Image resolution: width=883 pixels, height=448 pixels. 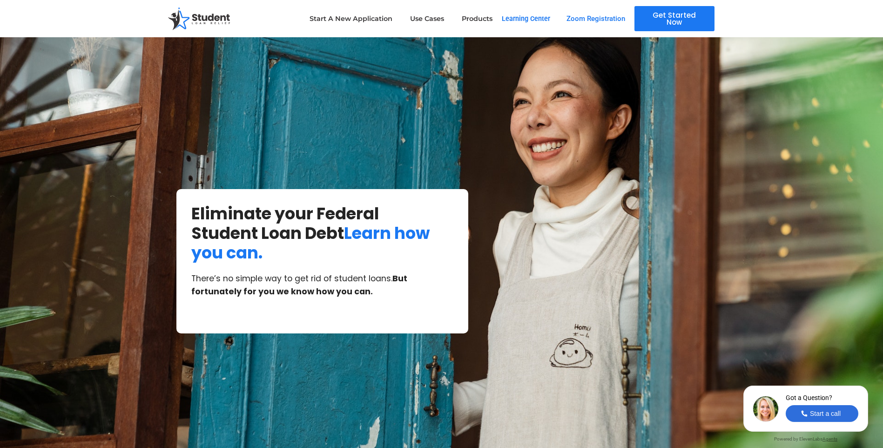 What do you see at coordinates (315, 233) in the screenshot?
I see `h1: Eliminate your Federal Student Loan Debt` at bounding box center [315, 233].